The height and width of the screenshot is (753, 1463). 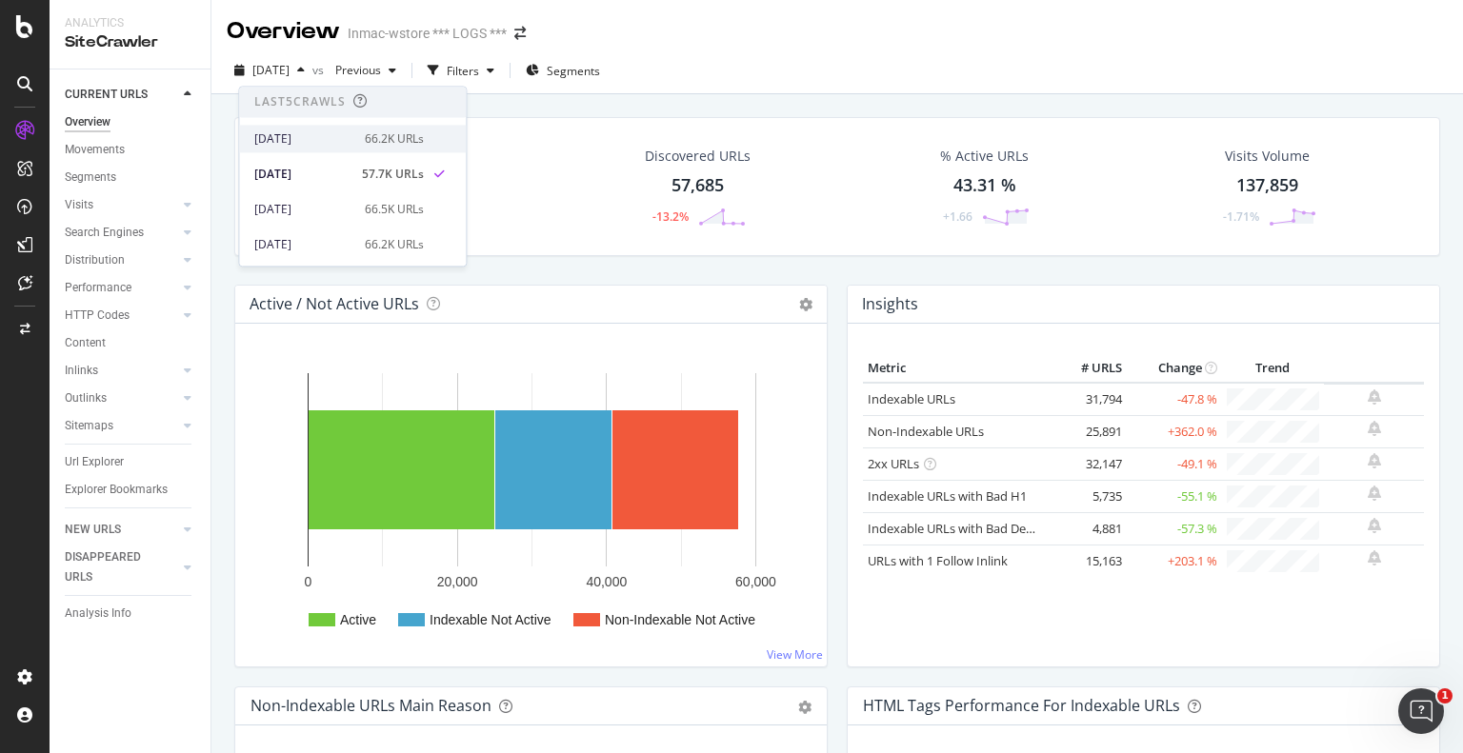 What do you see at coordinates (680, 620) in the screenshot?
I see `text: Non-Indexable Not Active` at bounding box center [680, 620].